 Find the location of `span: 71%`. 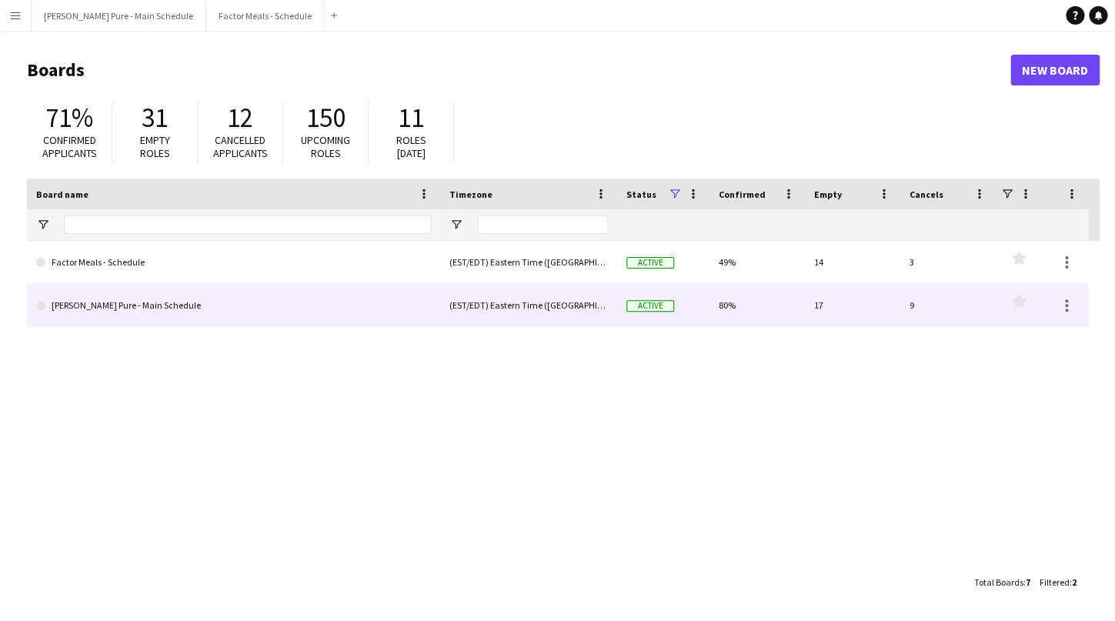

span: 71% is located at coordinates (69, 118).